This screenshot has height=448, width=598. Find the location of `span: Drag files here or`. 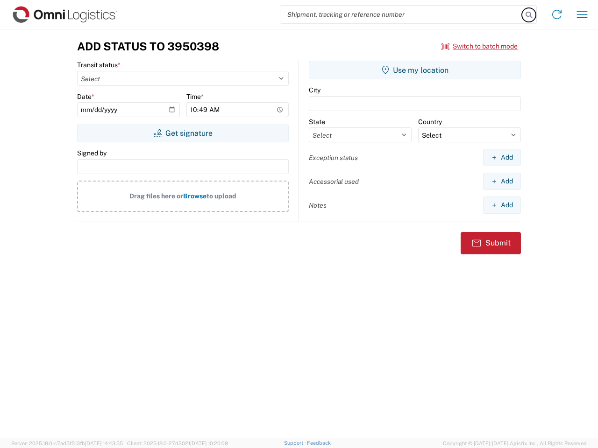

span: Drag files here or is located at coordinates (156, 196).